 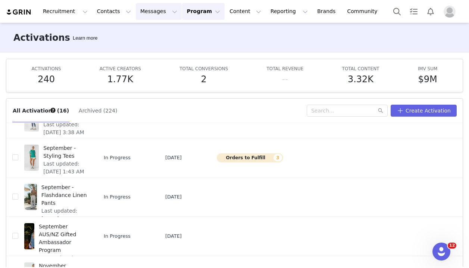 I want to click on button: Content, so click(x=245, y=11).